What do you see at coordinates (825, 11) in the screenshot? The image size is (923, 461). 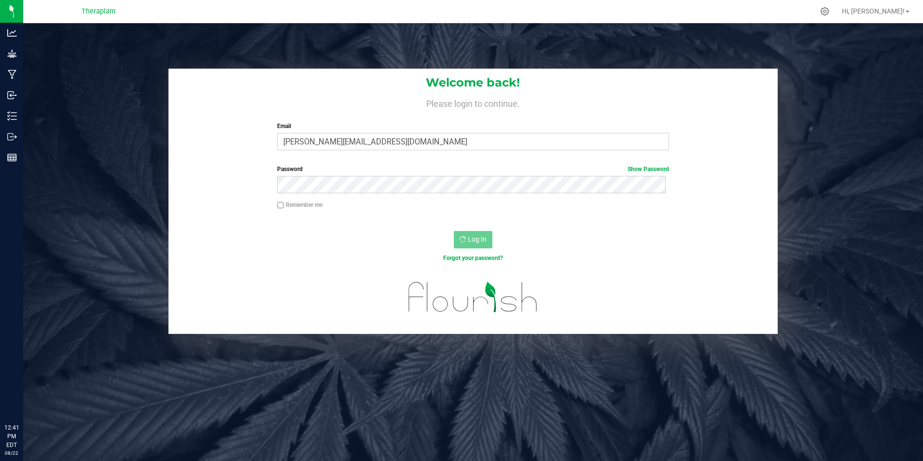 I see `div: Manage settings` at bounding box center [825, 11].